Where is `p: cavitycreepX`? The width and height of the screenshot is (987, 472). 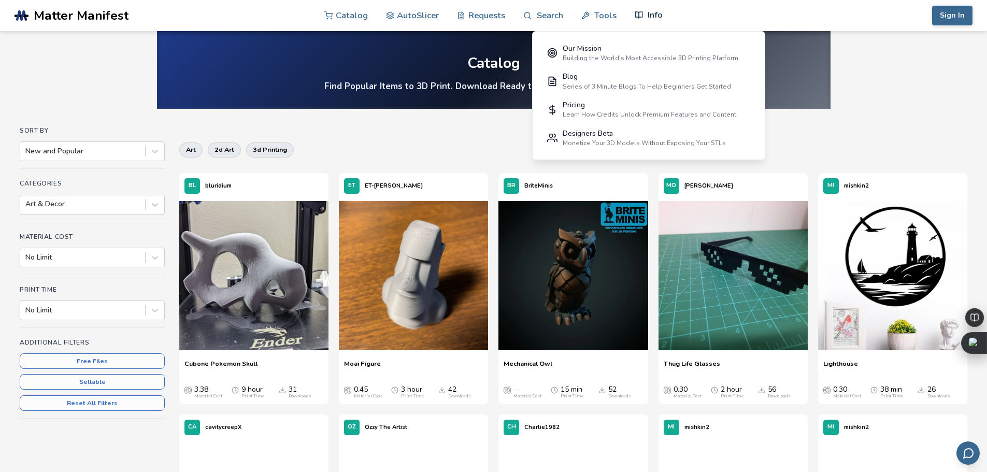 p: cavitycreepX is located at coordinates (223, 427).